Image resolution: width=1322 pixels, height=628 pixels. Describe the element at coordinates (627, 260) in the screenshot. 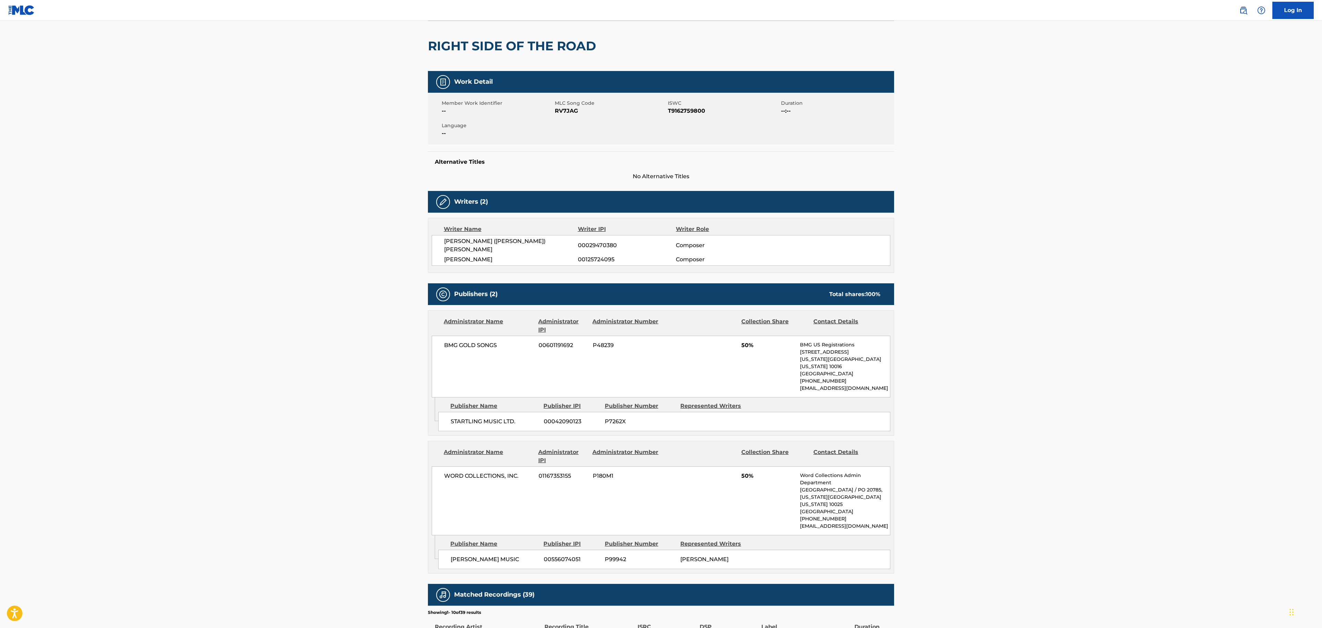

I see `span: 00125724095` at that location.